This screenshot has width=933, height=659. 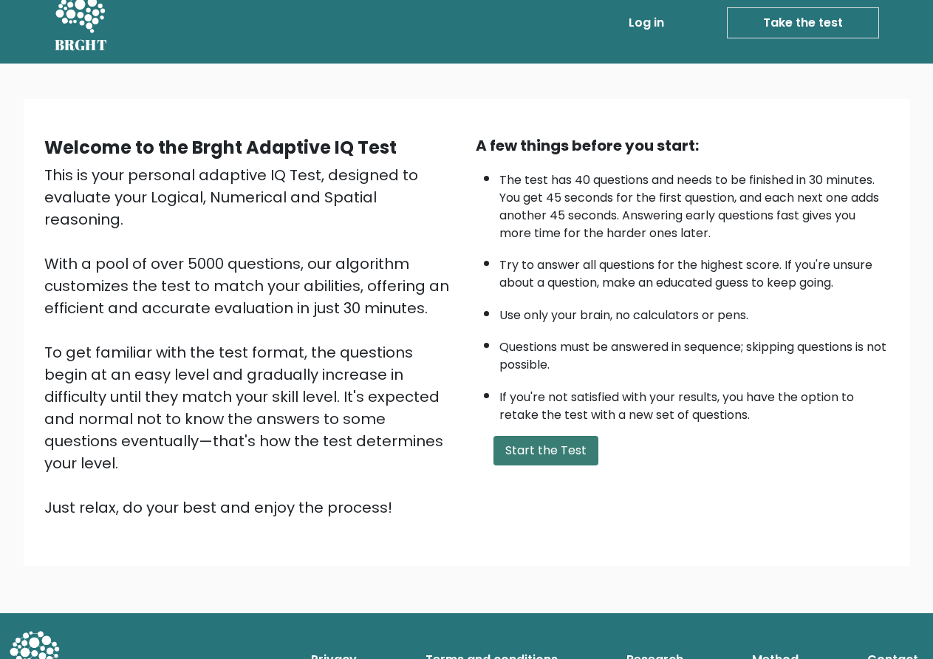 What do you see at coordinates (695, 270) in the screenshot?
I see `li: Try to answer all questions for the highest score. If you're unsure about a question, make an edu...` at bounding box center [695, 270].